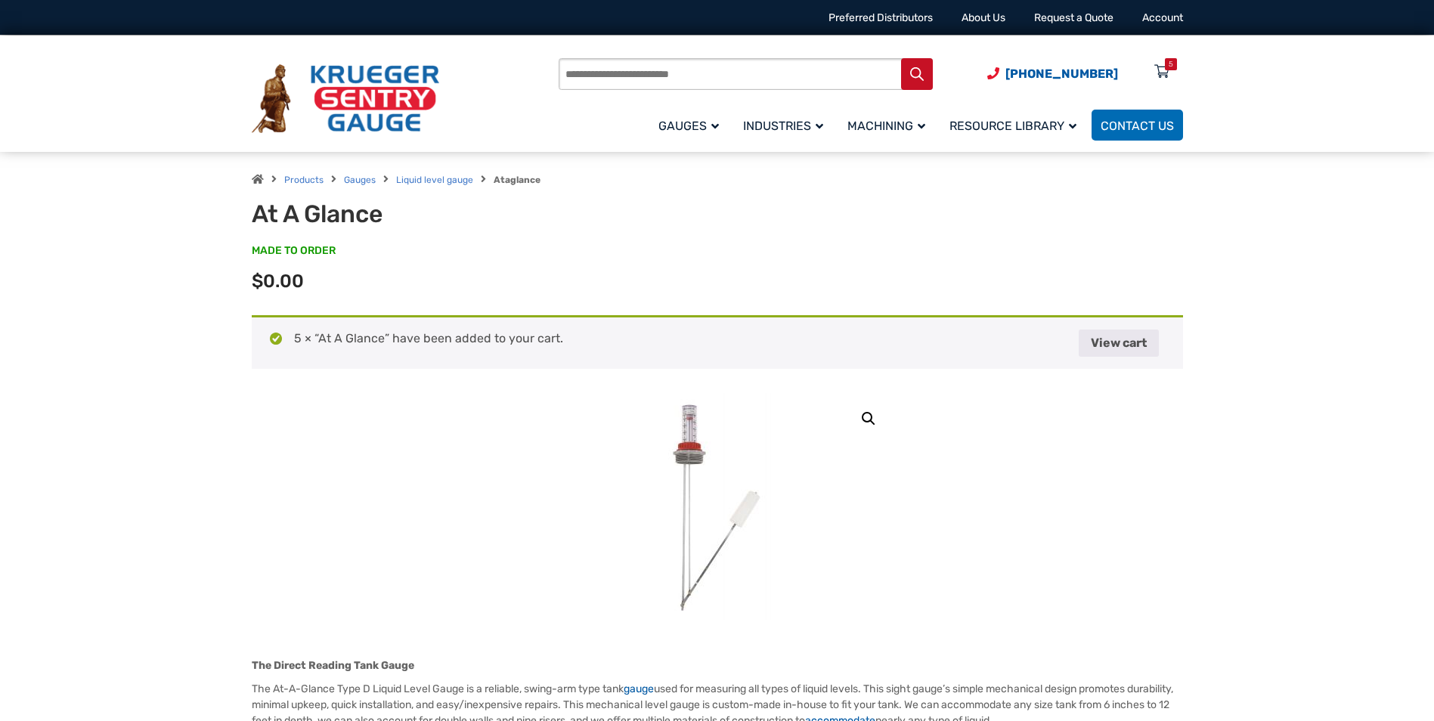 The image size is (1434, 721). Describe the element at coordinates (983, 17) in the screenshot. I see `a: About Us` at that location.